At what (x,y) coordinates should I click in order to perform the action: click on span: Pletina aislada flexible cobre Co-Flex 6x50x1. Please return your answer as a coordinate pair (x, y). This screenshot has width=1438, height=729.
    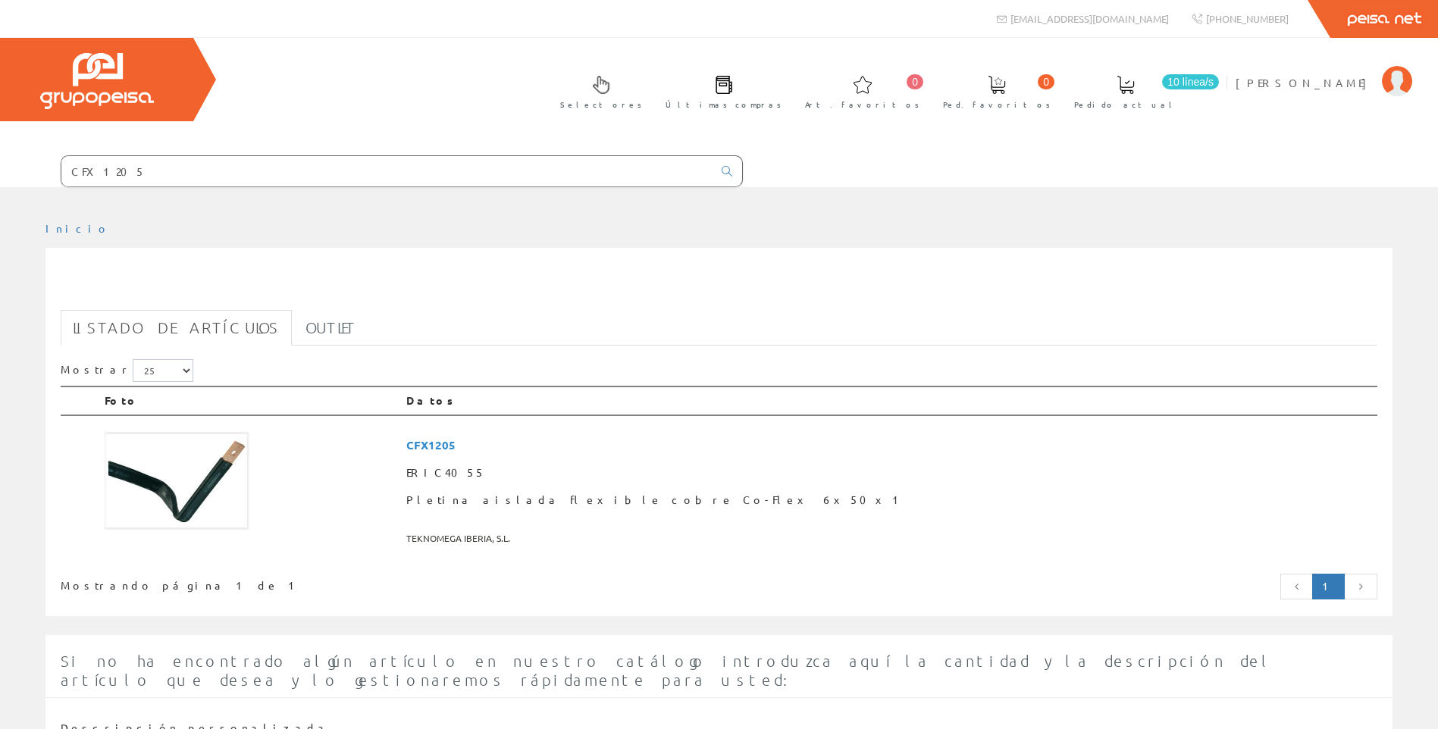
    Looking at the image, I should click on (889, 500).